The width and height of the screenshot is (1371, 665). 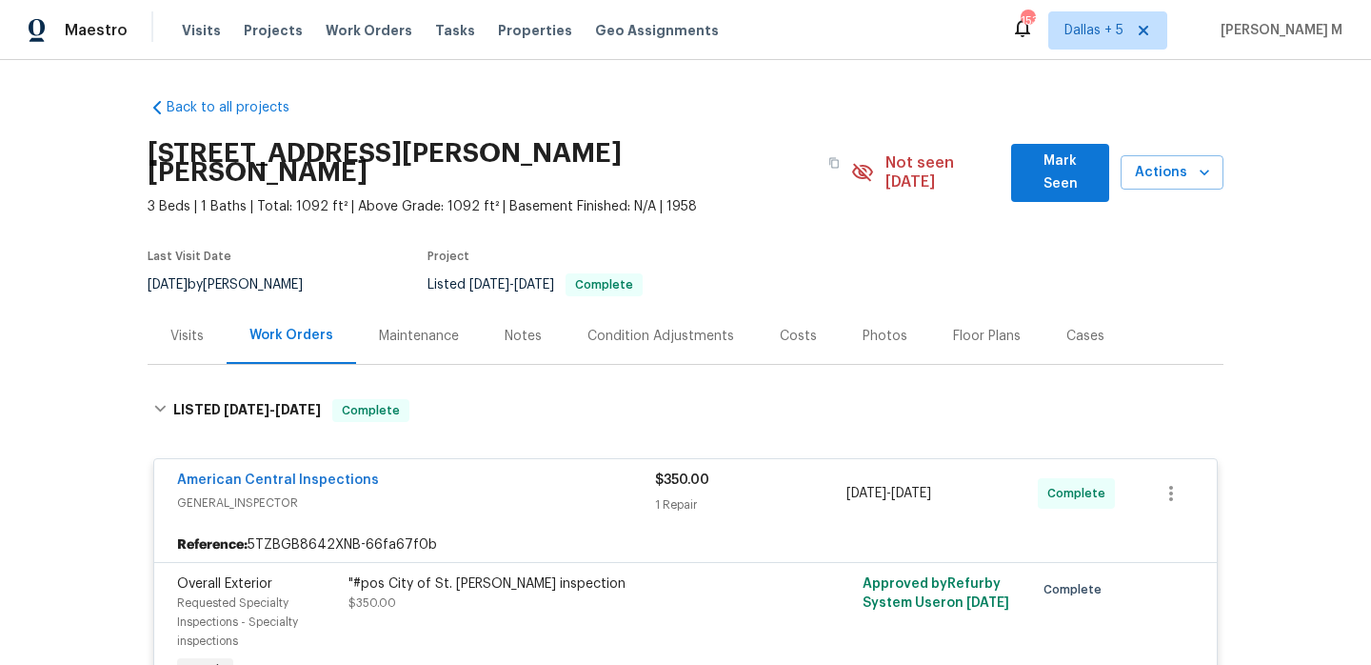 What do you see at coordinates (278, 480) in the screenshot?
I see `a: American Central Inspections` at bounding box center [278, 480].